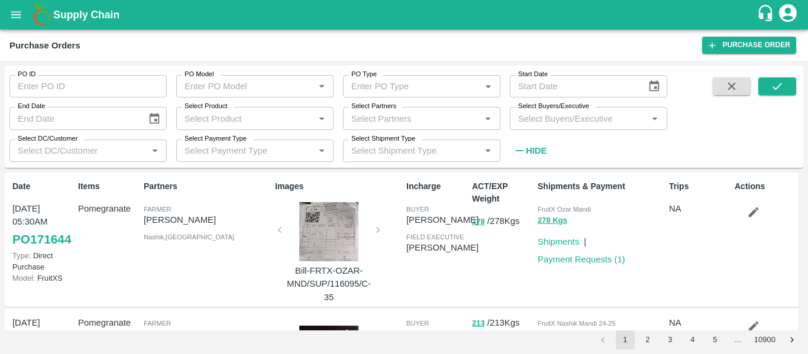  Describe the element at coordinates (412, 118) in the screenshot. I see `input: Select Partners` at that location.